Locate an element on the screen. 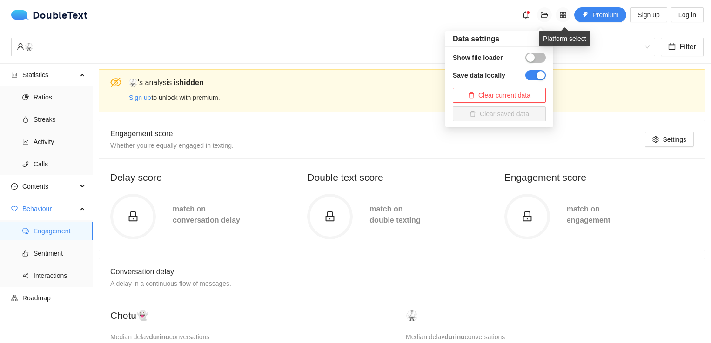  h2: Double text score is located at coordinates (401, 177).